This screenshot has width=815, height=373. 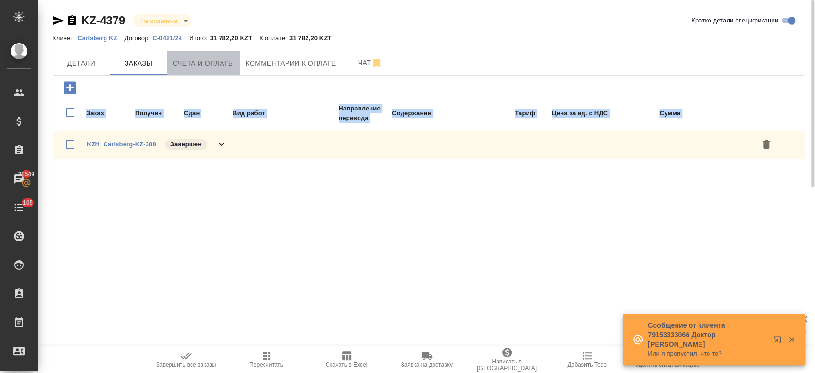 I want to click on a: С-0421/24, so click(x=171, y=37).